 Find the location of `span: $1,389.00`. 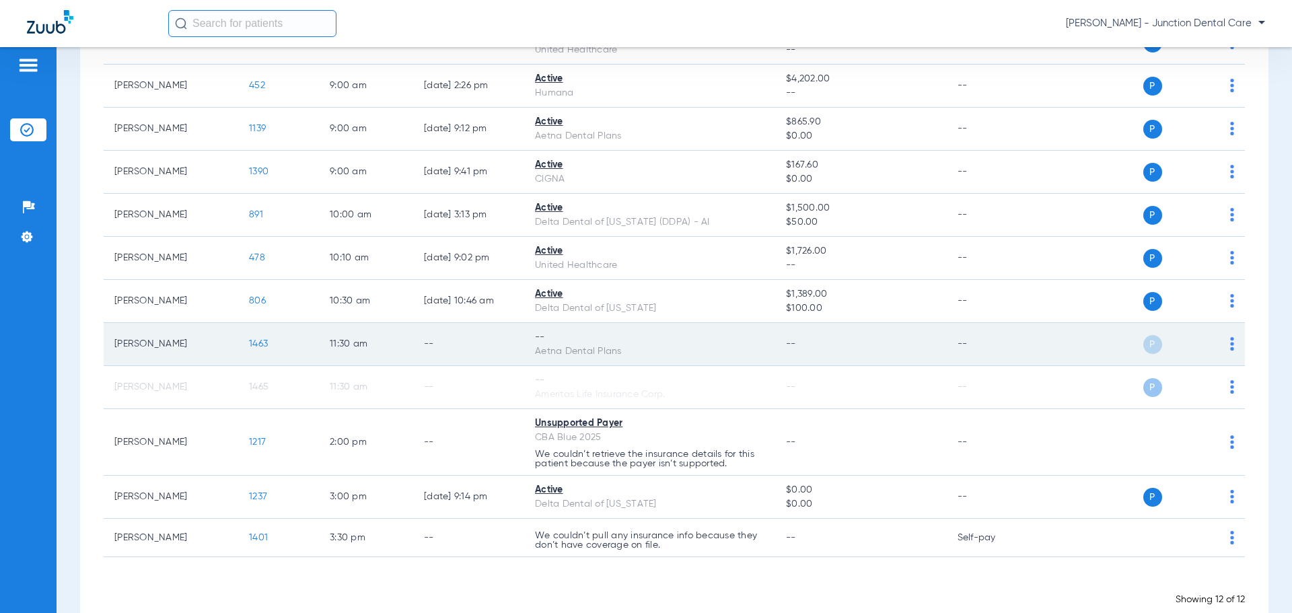

span: $1,389.00 is located at coordinates (861, 294).